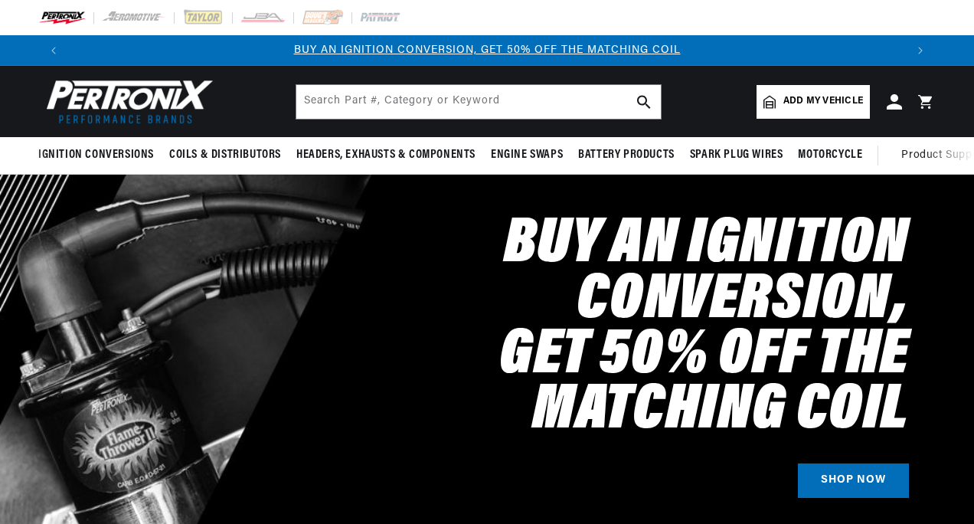 This screenshot has width=974, height=524. Describe the element at coordinates (813, 102) in the screenshot. I see `a: Add my vehicle` at that location.